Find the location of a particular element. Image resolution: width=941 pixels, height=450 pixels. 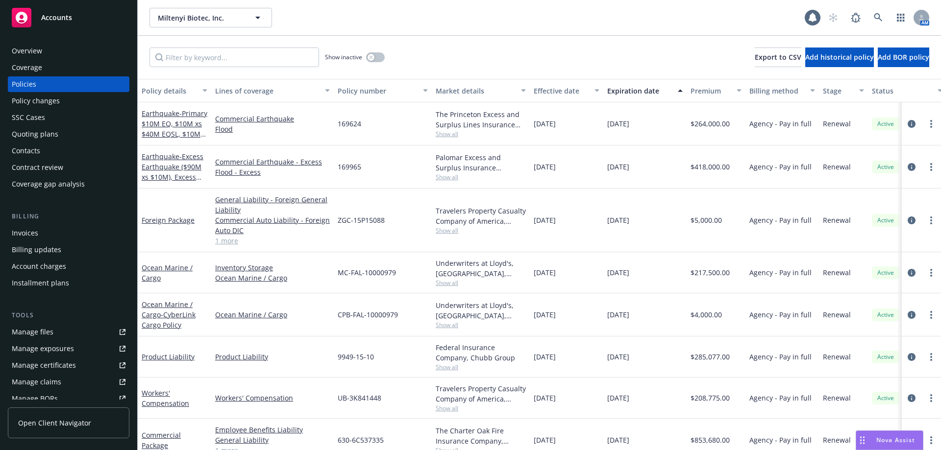

button: Effective date is located at coordinates (566, 91).